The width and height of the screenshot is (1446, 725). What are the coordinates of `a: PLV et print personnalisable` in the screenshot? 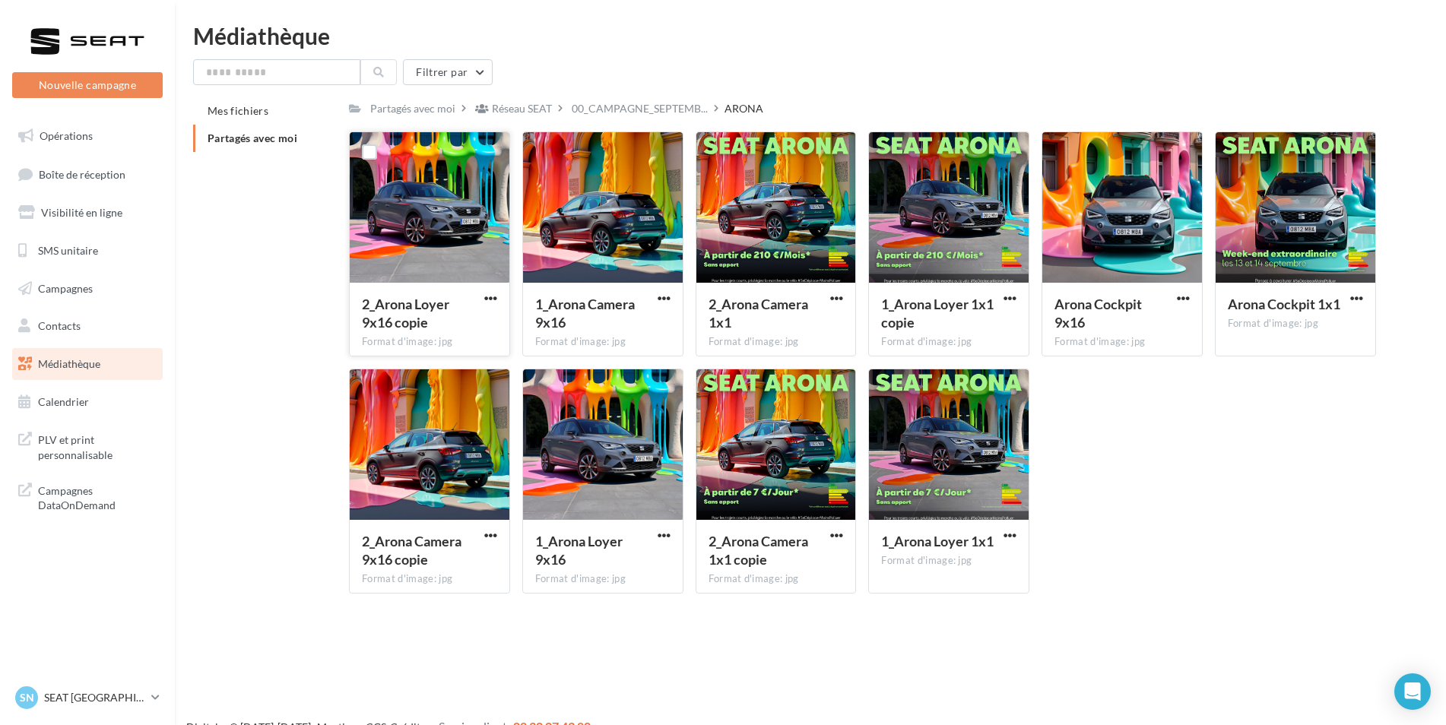 It's located at (87, 446).